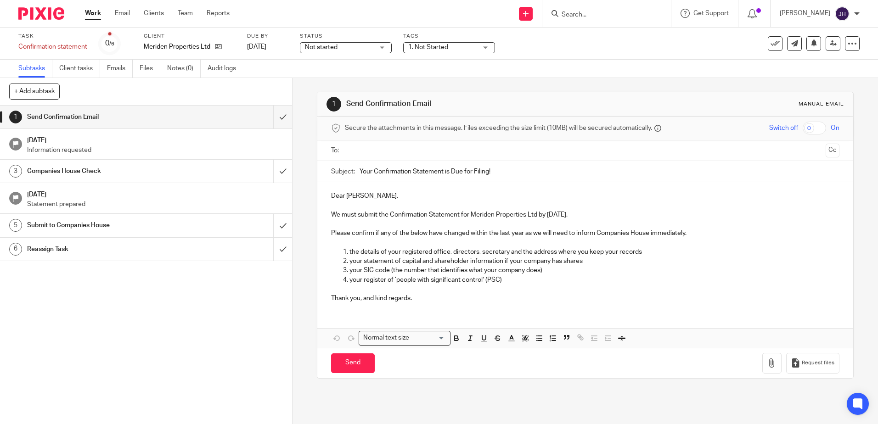 Image resolution: width=878 pixels, height=424 pixels. I want to click on a: Files, so click(150, 68).